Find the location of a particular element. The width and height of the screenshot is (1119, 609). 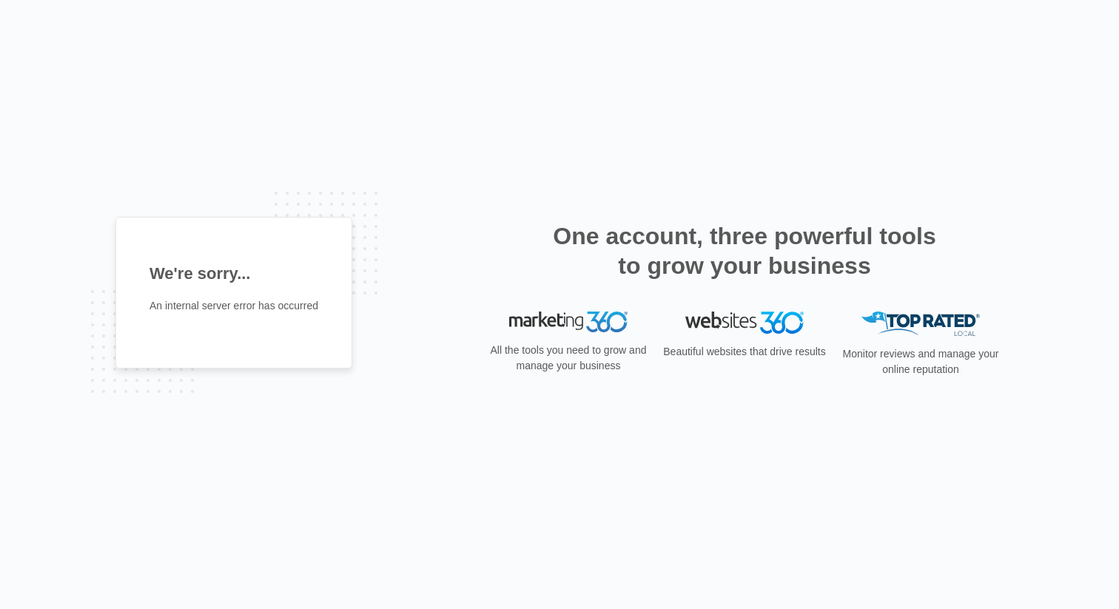

h2: One account, three powerful tools to grow your business is located at coordinates (744, 251).